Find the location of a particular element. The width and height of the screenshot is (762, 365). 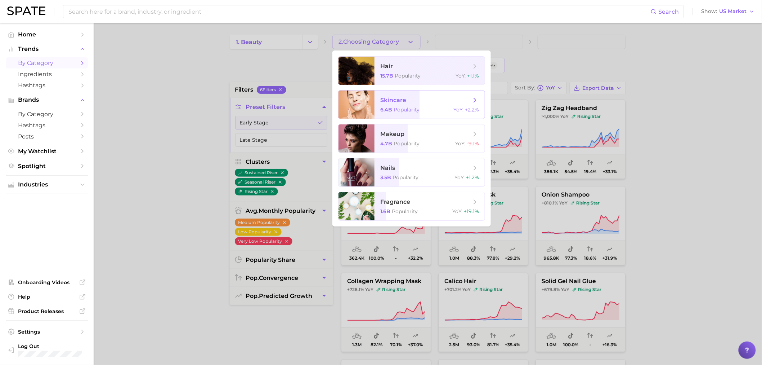

span: Search is located at coordinates (669, 12).